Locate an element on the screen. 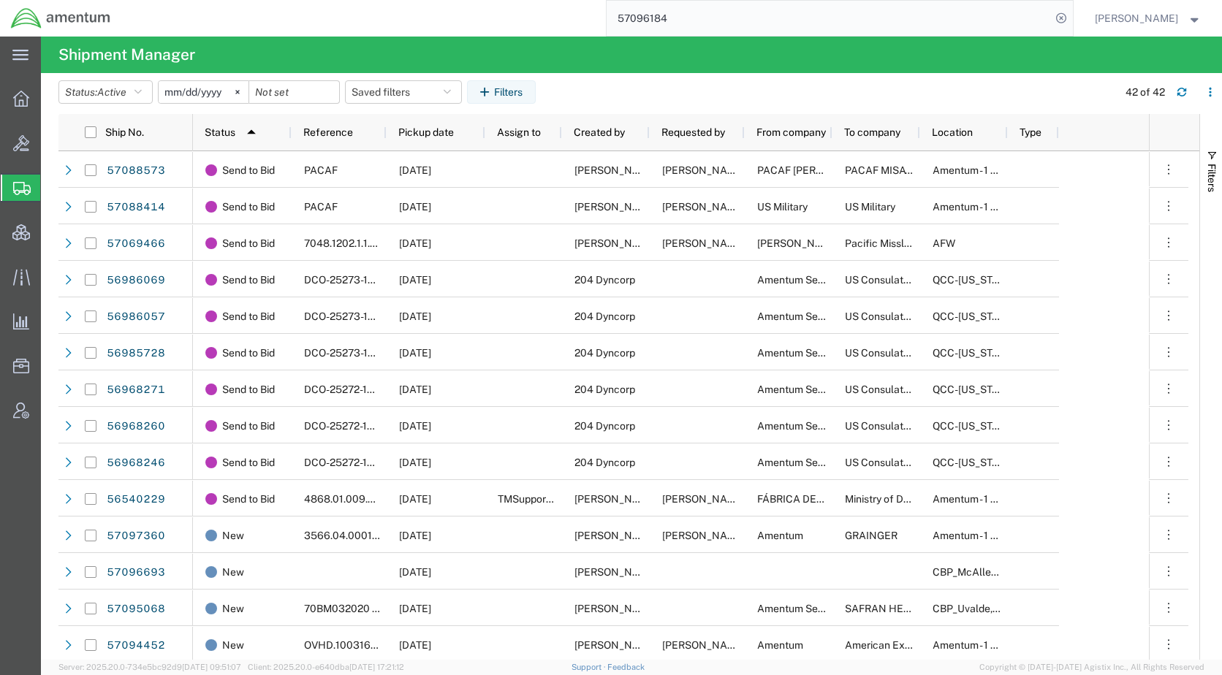  h4: Shipment Manager is located at coordinates (126, 55).